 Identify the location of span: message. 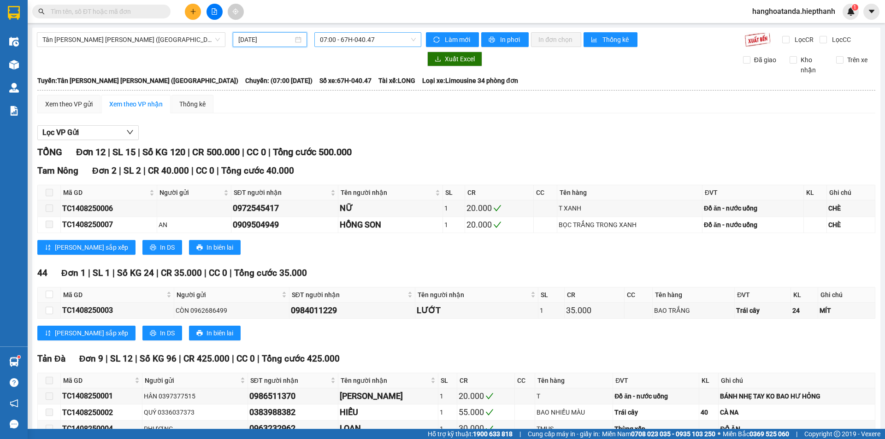
(14, 424).